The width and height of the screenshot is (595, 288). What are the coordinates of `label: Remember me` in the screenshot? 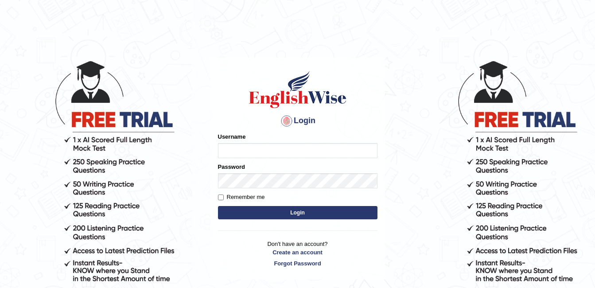 It's located at (242, 197).